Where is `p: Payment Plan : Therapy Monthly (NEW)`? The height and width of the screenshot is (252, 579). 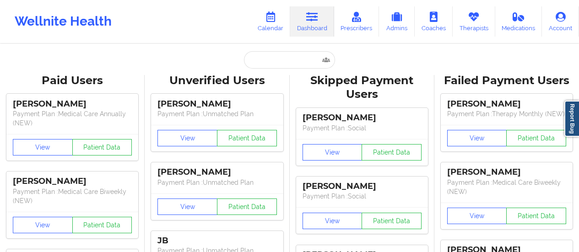 p: Payment Plan : Therapy Monthly (NEW) is located at coordinates (507, 114).